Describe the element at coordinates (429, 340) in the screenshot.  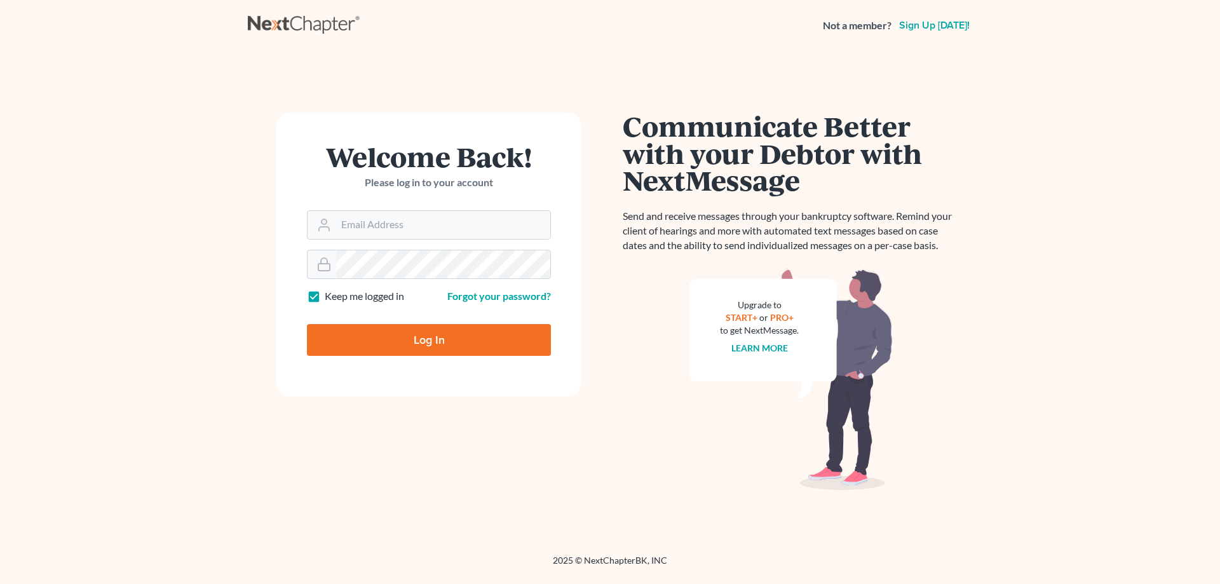
I see `input: Log In` at that location.